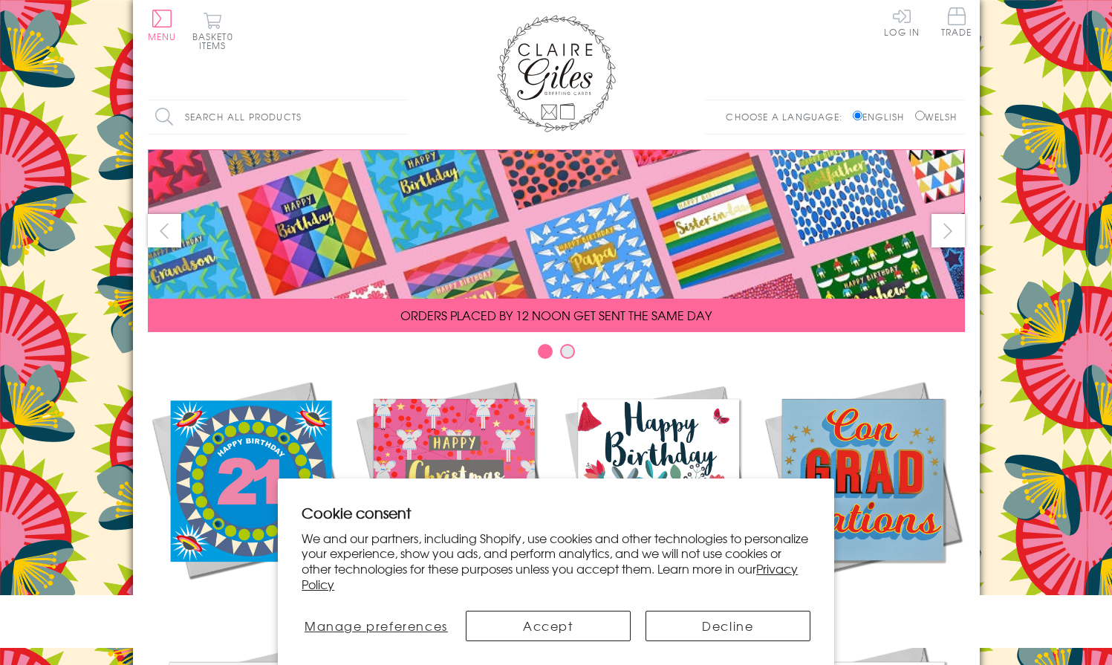 The height and width of the screenshot is (665, 1112). Describe the element at coordinates (548, 626) in the screenshot. I see `button: Accept` at that location.